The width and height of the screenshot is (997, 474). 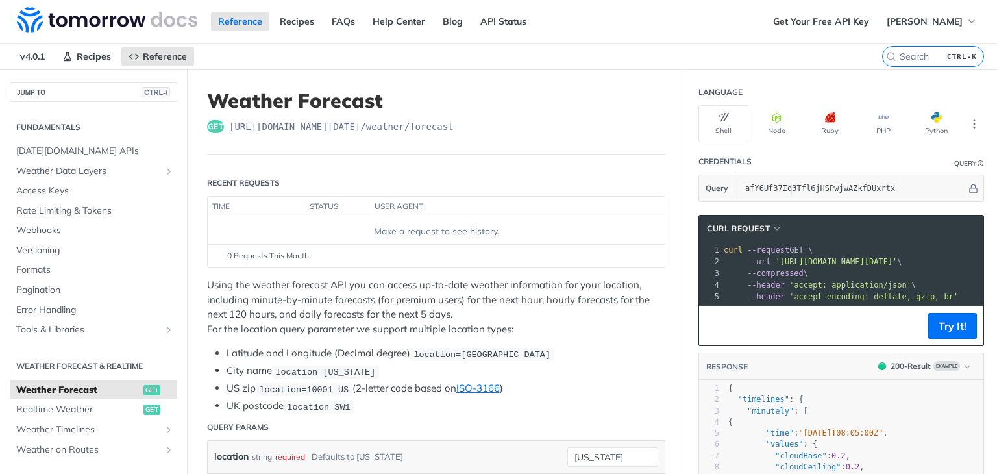 I want to click on div: 2, so click(x=710, y=262).